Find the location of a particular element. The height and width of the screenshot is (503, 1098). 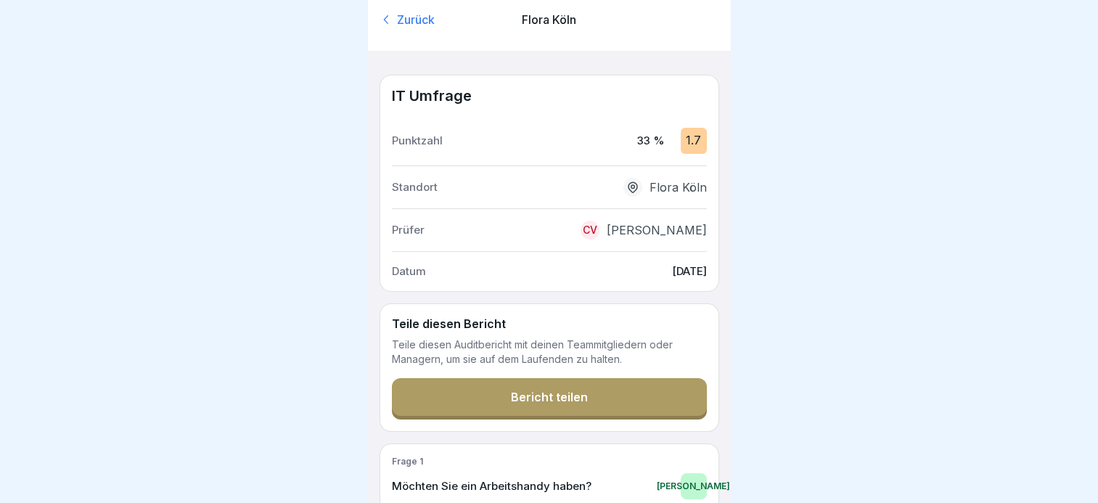

p: Möchten Sie ein Arbeitshandy haben? is located at coordinates (491, 486).